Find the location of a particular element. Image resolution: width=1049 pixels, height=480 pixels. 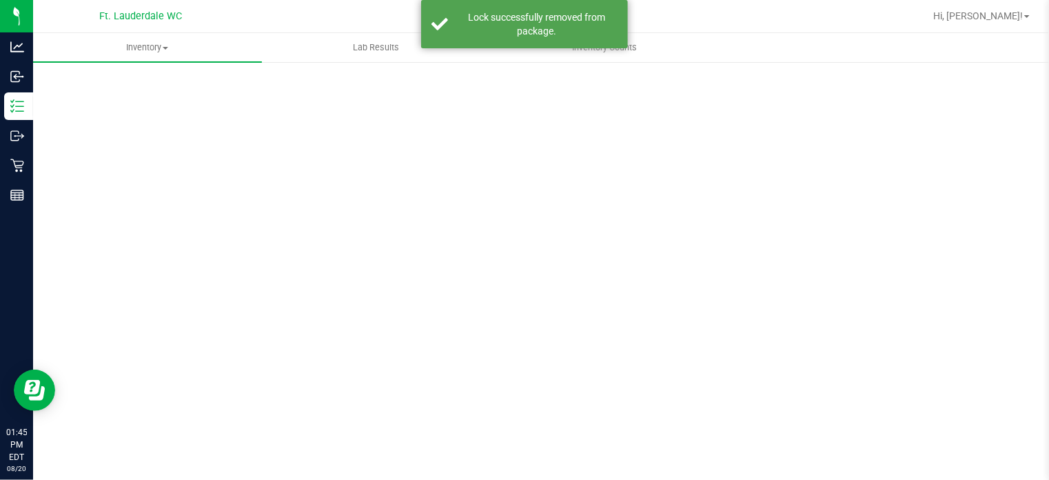

inline-svg: Retail is located at coordinates (17, 165).